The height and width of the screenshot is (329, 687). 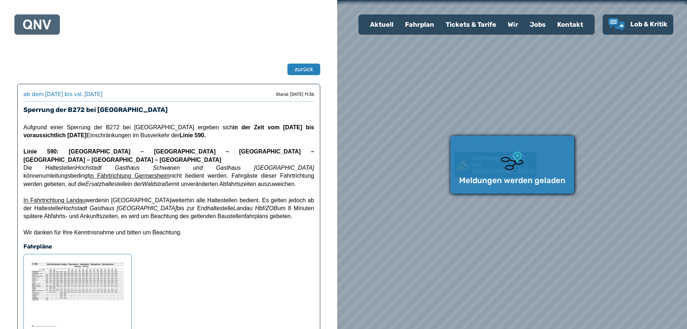 I want to click on span: Die Haltestellen umleitungsbedingt nicht bedient werden. Fahrgäste dieser Fahrtrichtung werden ge..., so click(x=169, y=176).